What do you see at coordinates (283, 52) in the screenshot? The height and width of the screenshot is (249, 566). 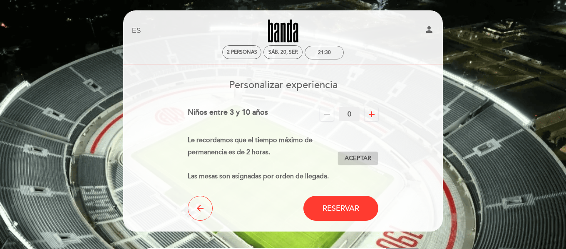 I see `div: sáb. 20, sep.` at bounding box center [283, 52].